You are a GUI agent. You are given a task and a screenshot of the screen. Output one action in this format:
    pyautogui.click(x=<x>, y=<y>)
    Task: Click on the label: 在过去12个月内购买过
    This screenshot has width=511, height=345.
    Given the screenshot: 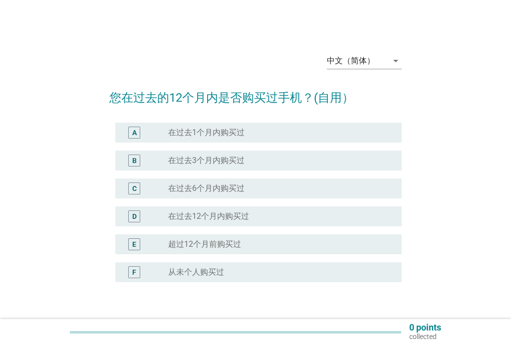 What is the action you would take?
    pyautogui.click(x=209, y=217)
    